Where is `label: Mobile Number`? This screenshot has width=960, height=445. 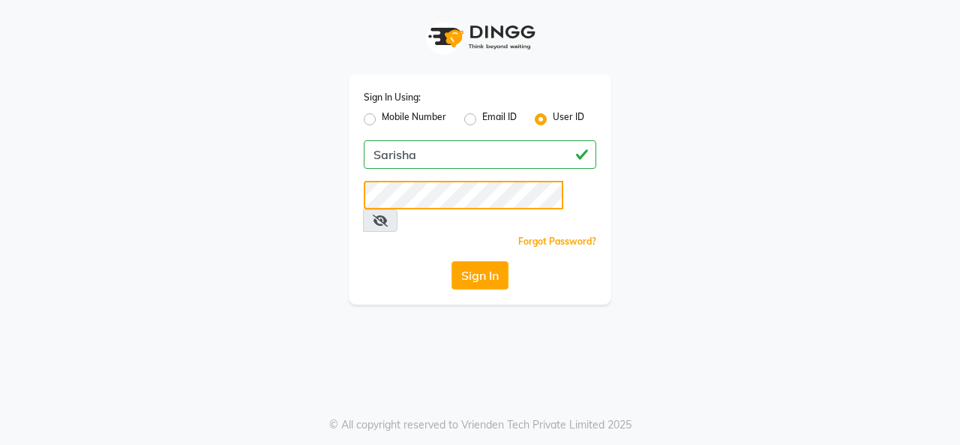
label: Mobile Number is located at coordinates (414, 119).